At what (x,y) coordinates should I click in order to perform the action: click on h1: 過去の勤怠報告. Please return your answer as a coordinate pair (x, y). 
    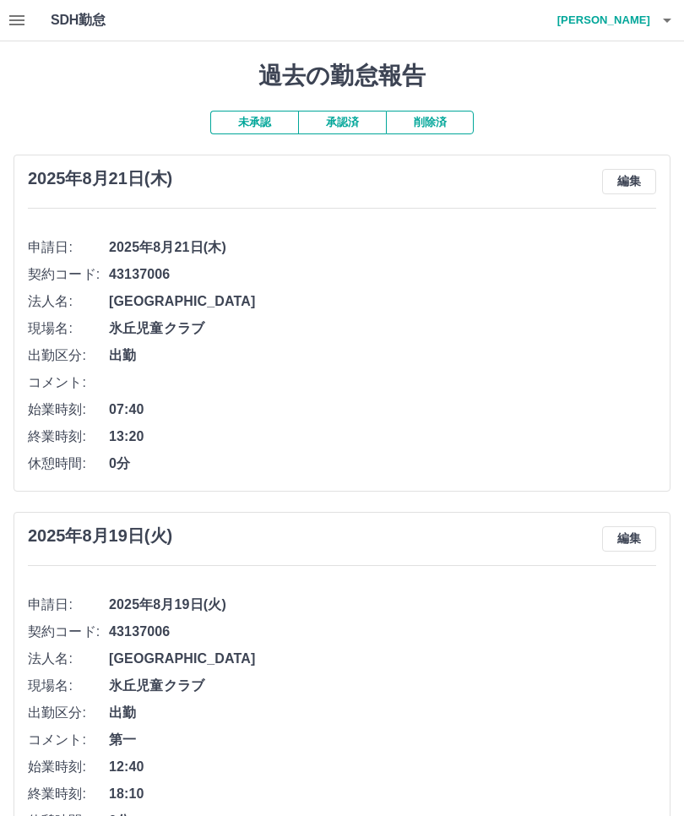
    Looking at the image, I should click on (342, 76).